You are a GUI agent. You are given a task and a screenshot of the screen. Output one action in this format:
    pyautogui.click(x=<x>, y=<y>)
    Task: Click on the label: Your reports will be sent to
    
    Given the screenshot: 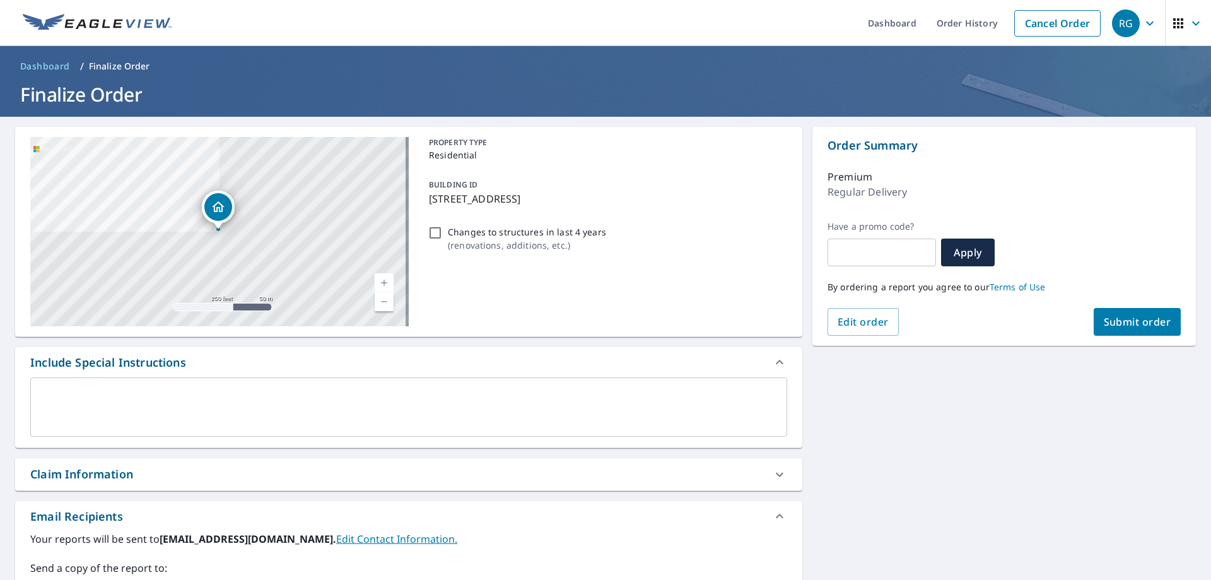 What is the action you would take?
    pyautogui.click(x=409, y=539)
    